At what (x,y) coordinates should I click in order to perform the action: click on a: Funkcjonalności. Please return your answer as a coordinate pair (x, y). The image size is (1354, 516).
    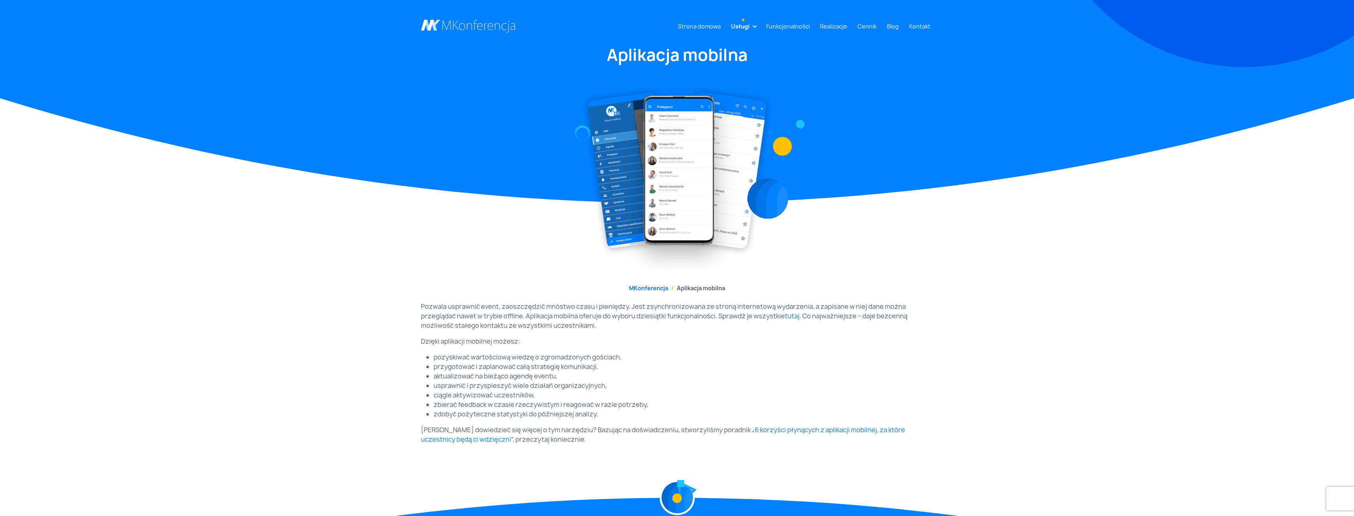
    Looking at the image, I should click on (788, 26).